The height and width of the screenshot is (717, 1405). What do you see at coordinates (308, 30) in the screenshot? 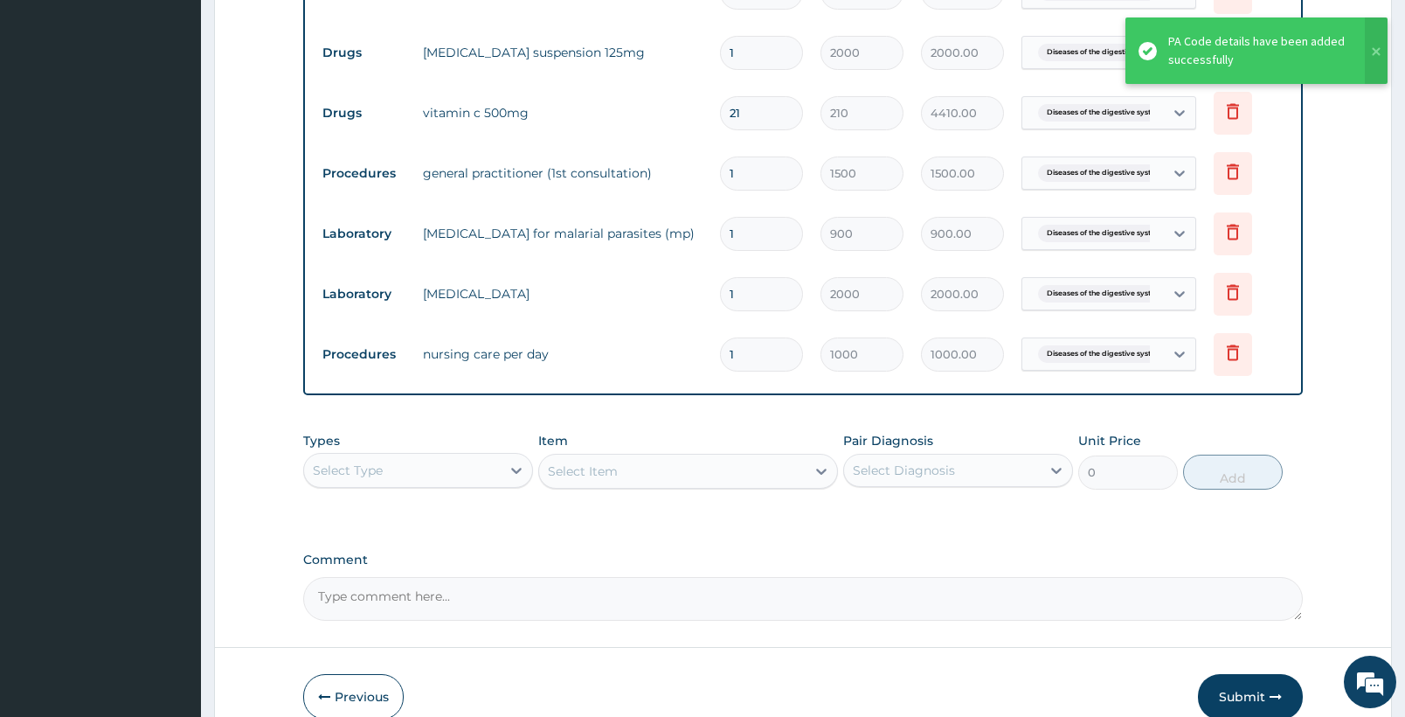
I see `div: Minimize live chat window` at bounding box center [308, 30].